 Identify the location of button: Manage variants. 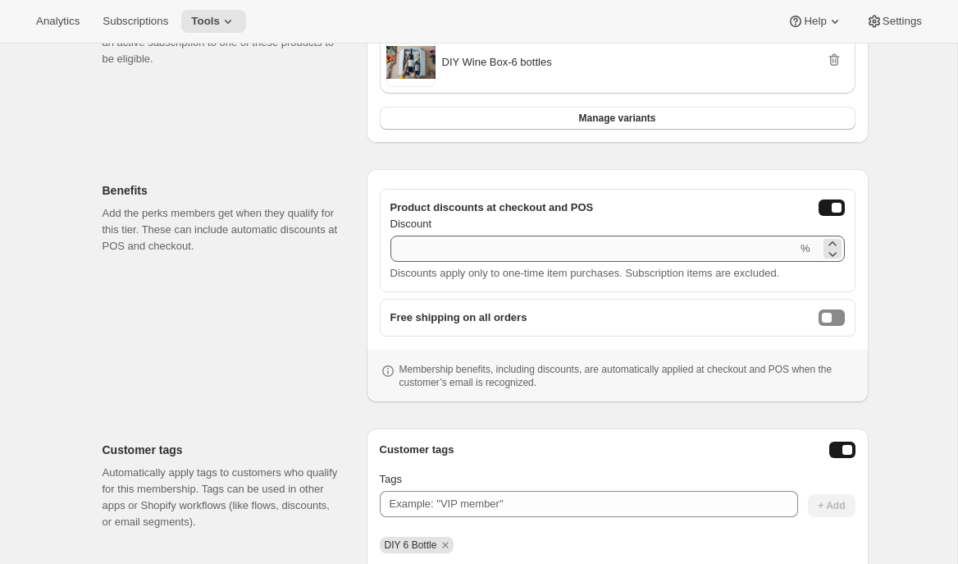
(618, 118).